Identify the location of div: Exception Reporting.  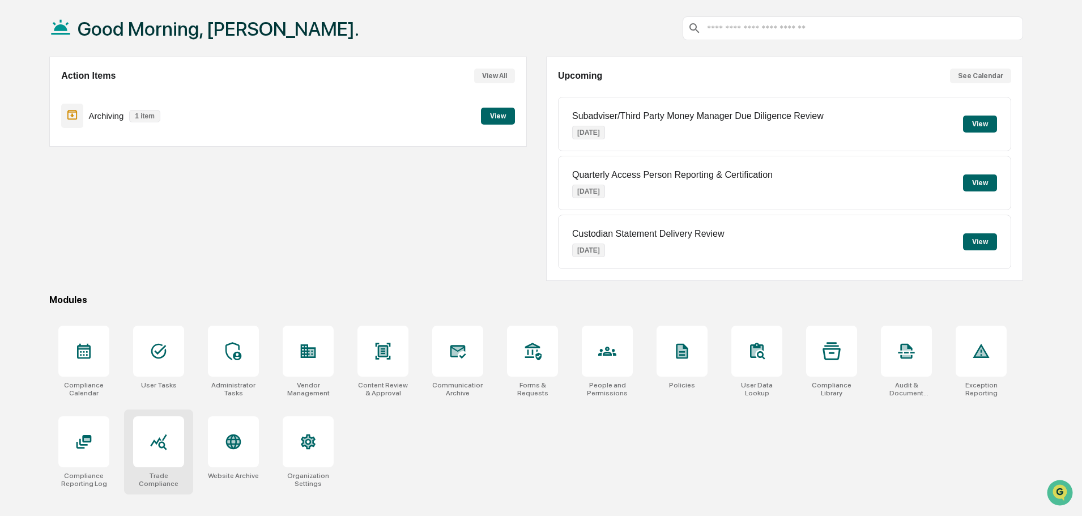
(981, 389).